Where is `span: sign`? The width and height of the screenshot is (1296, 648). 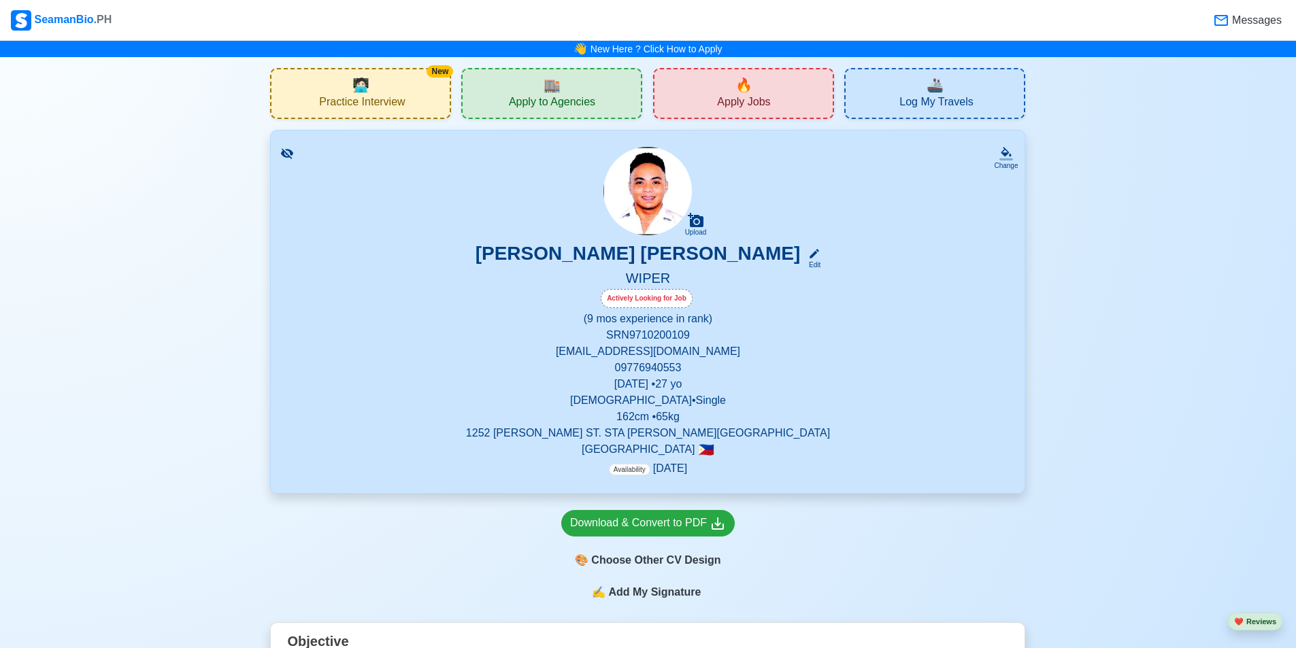 span: sign is located at coordinates (599, 593).